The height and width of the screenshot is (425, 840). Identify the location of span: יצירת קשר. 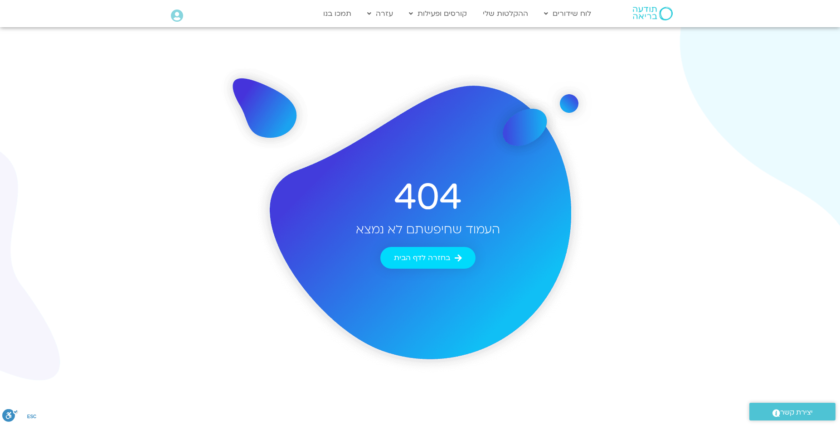
(796, 412).